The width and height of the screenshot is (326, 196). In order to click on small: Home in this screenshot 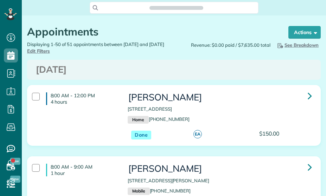, I will do `click(138, 120)`.